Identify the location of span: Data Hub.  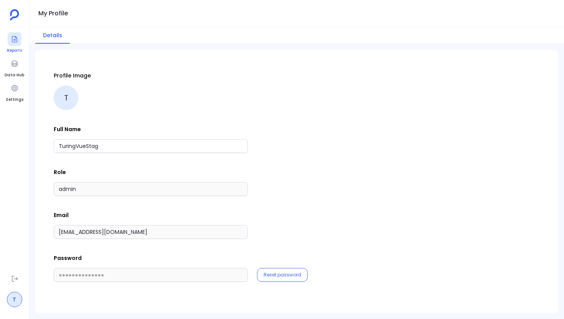
(14, 75).